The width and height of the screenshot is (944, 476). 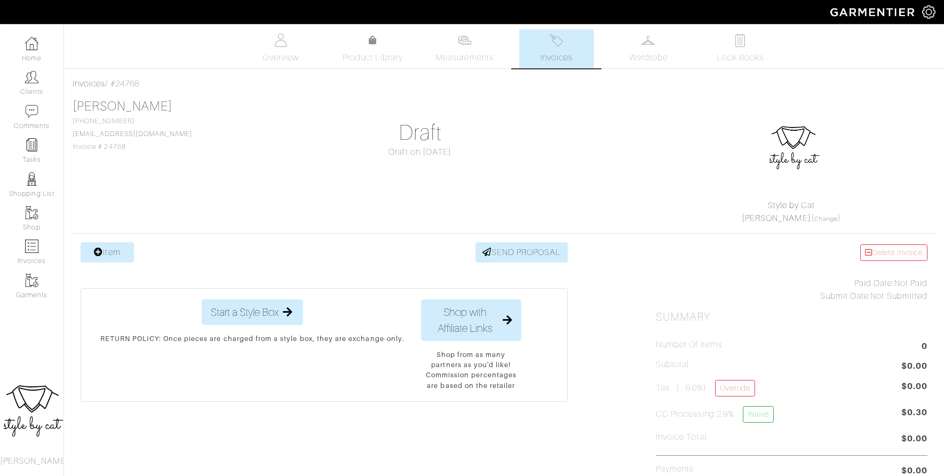 I want to click on button: Shop with Affiliate Links, so click(x=471, y=320).